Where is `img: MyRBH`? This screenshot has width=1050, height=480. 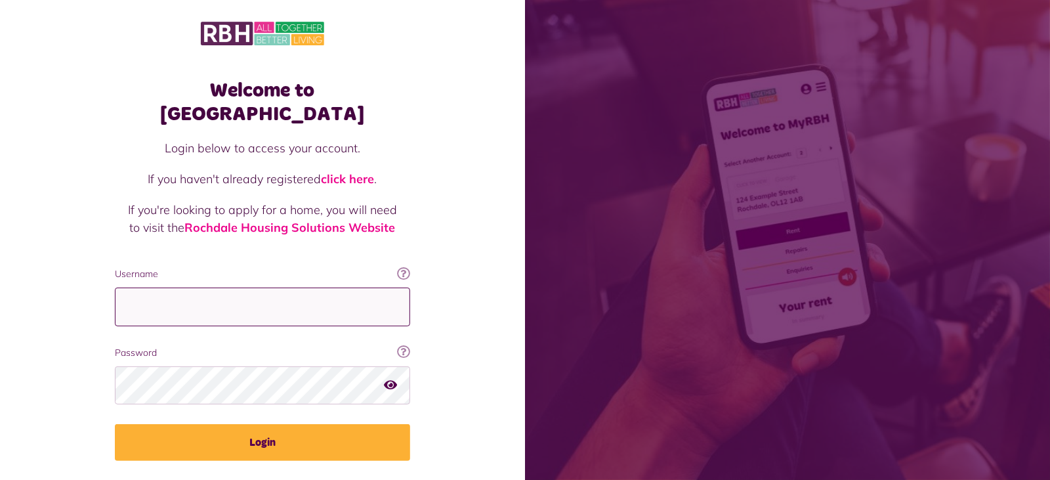 img: MyRBH is located at coordinates (262, 33).